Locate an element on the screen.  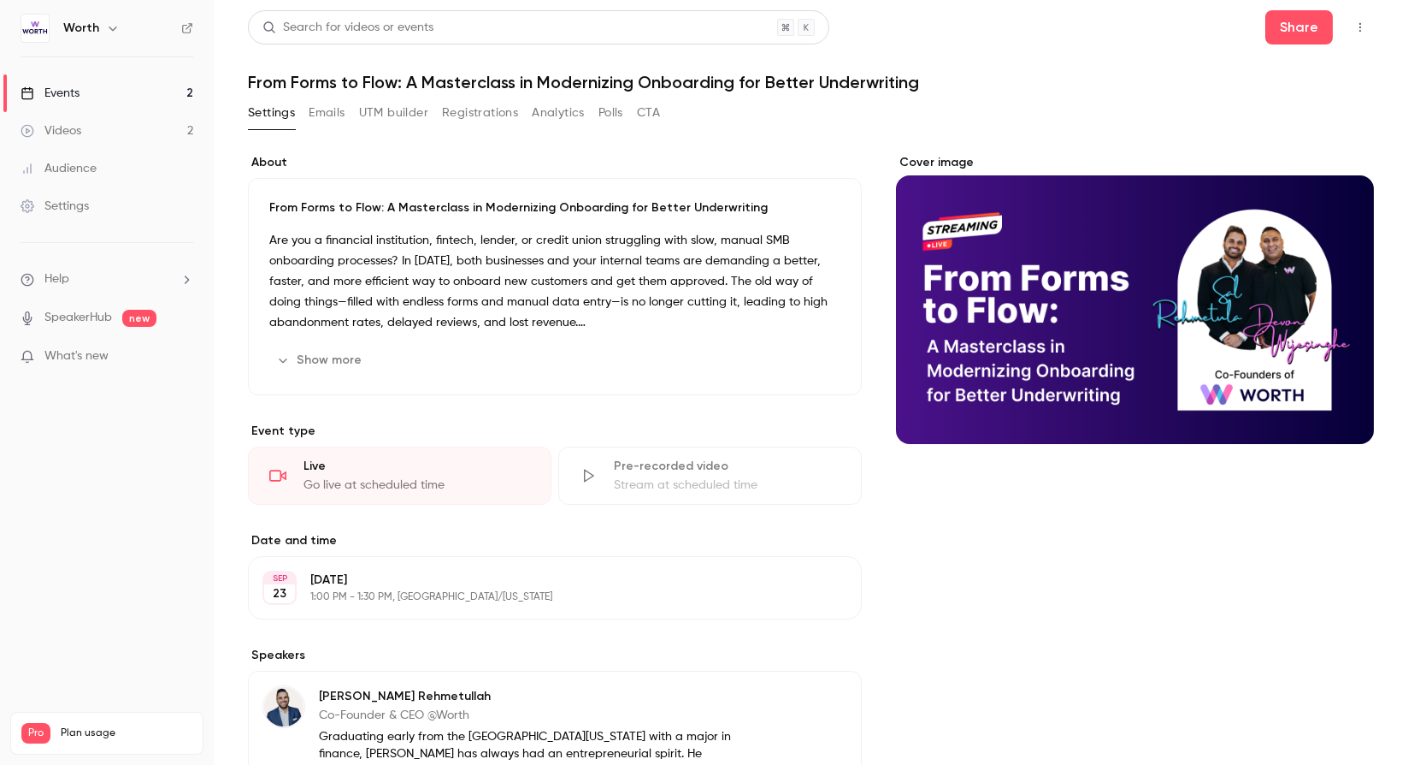
button: Emails is located at coordinates (327, 113).